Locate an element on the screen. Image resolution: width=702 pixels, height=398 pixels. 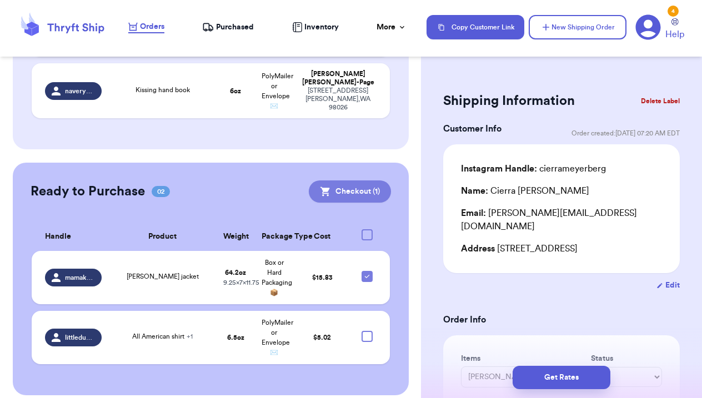
a: Orders is located at coordinates (146, 27).